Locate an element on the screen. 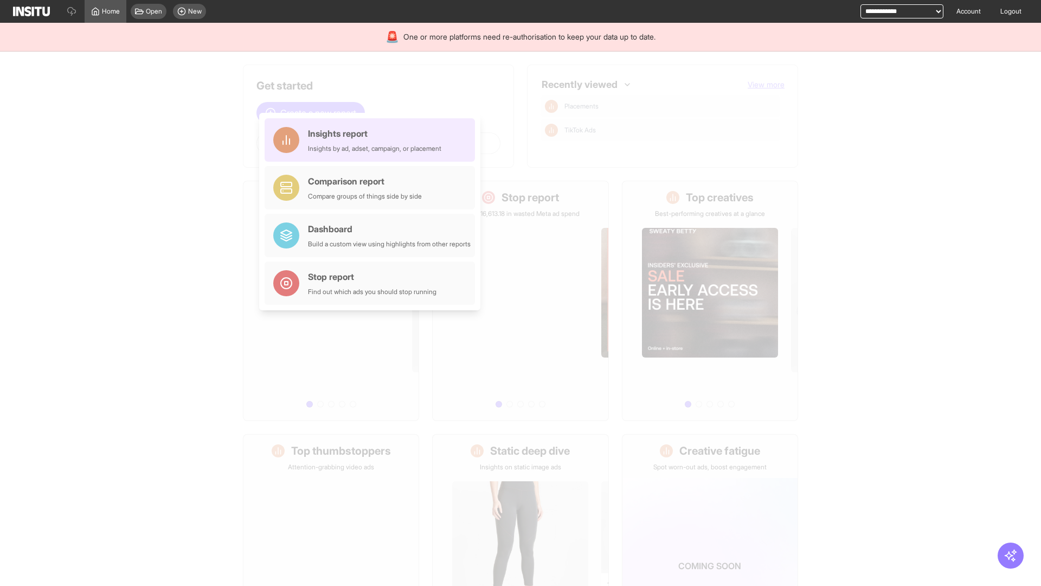 This screenshot has width=1041, height=586. span: Open is located at coordinates (154, 11).